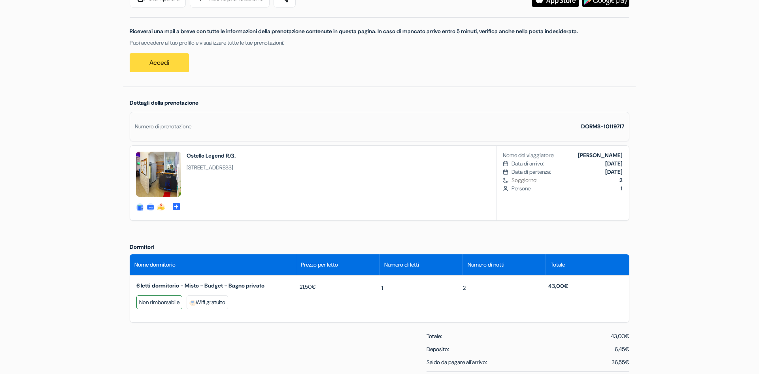 This screenshot has width=759, height=374. What do you see at coordinates (621, 180) in the screenshot?
I see `b: 2` at bounding box center [621, 180].